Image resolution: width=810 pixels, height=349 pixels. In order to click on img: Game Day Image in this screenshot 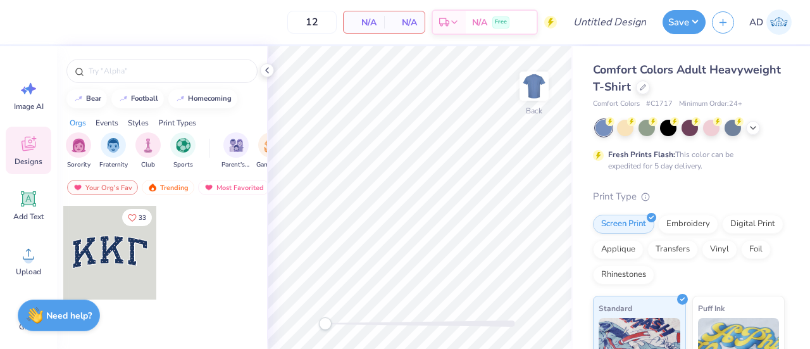, I will do `click(271, 145)`.